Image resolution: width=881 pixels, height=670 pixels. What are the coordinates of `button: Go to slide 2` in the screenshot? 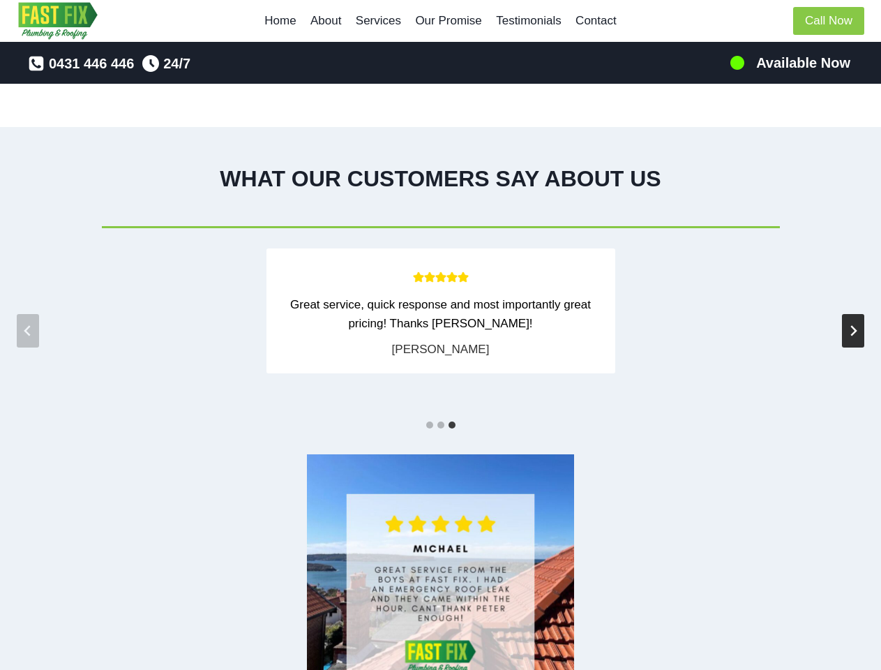 It's located at (441, 425).